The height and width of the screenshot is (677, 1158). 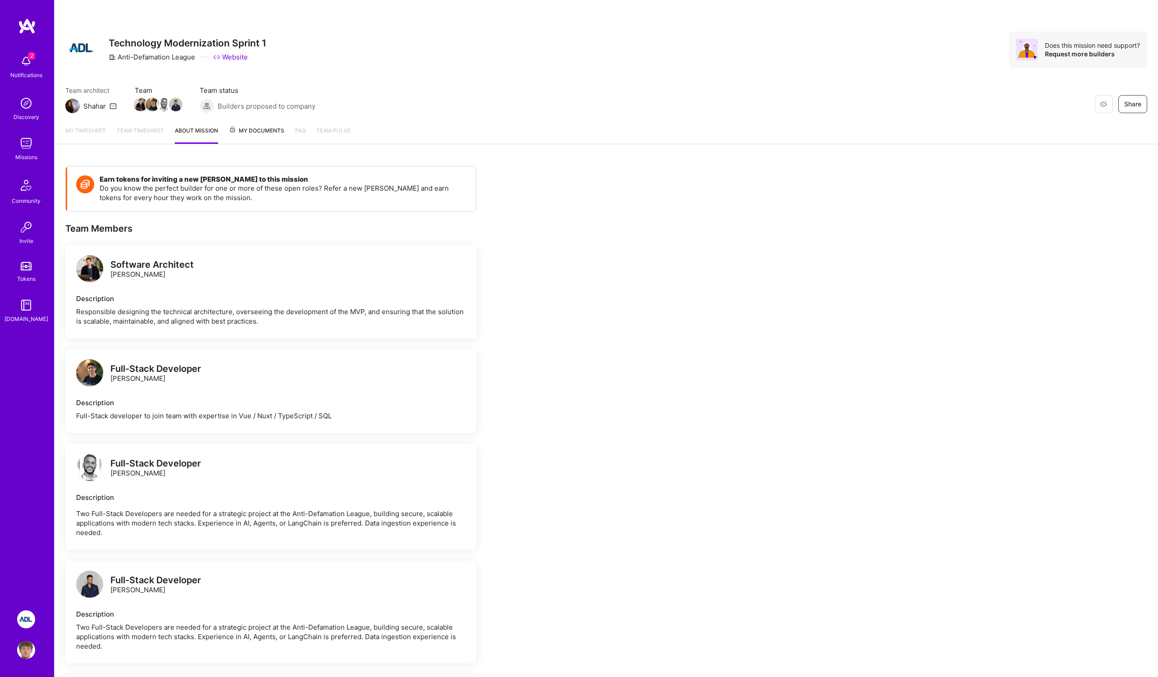 What do you see at coordinates (257, 90) in the screenshot?
I see `span: Team status` at bounding box center [257, 90].